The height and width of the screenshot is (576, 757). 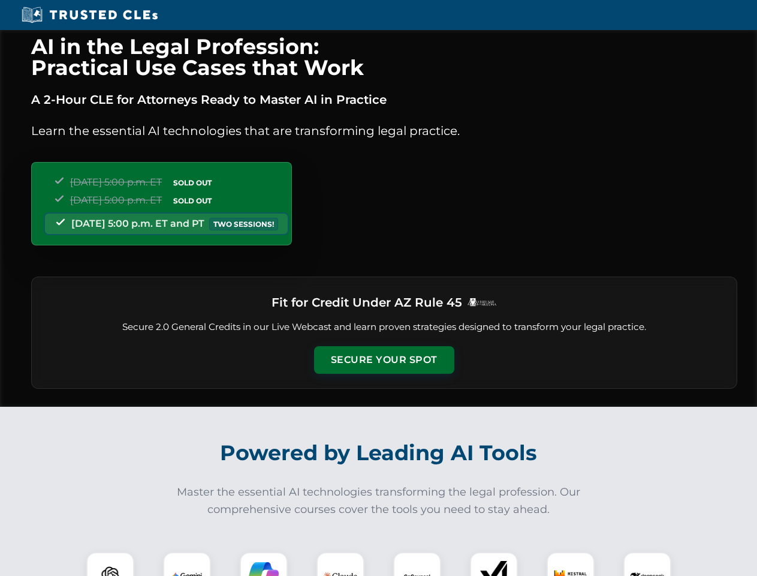 I want to click on p: Master the essential AI technologies transforming the legal profession. Our comprehensive courses..., so click(x=379, y=501).